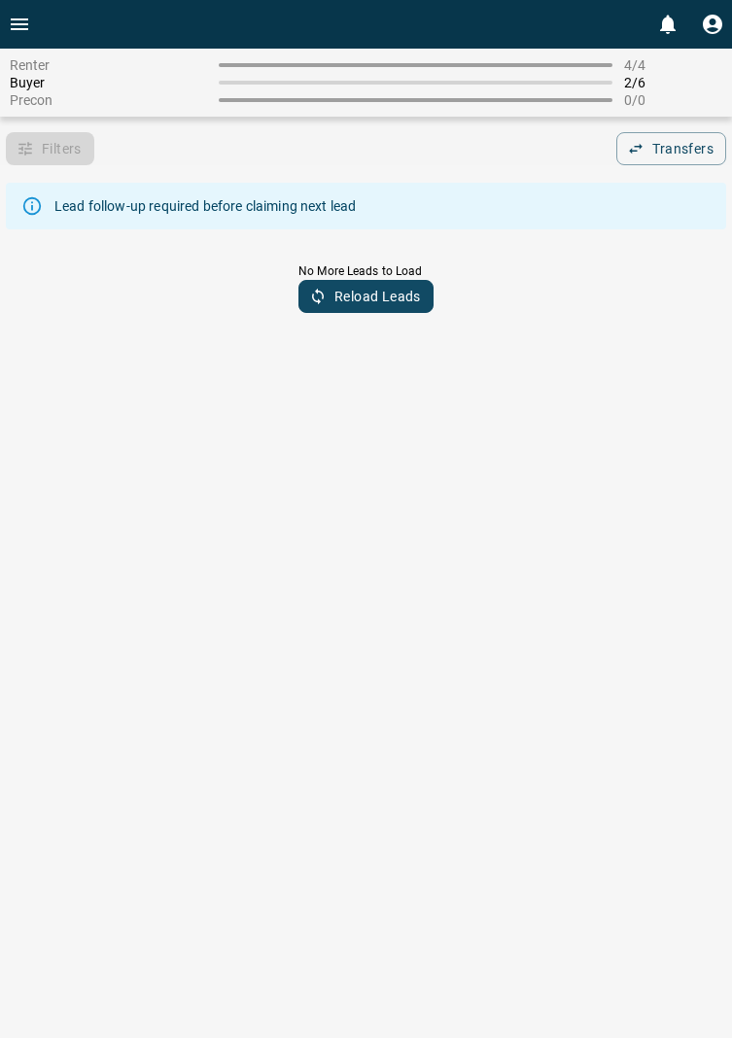  I want to click on span: Renter, so click(108, 65).